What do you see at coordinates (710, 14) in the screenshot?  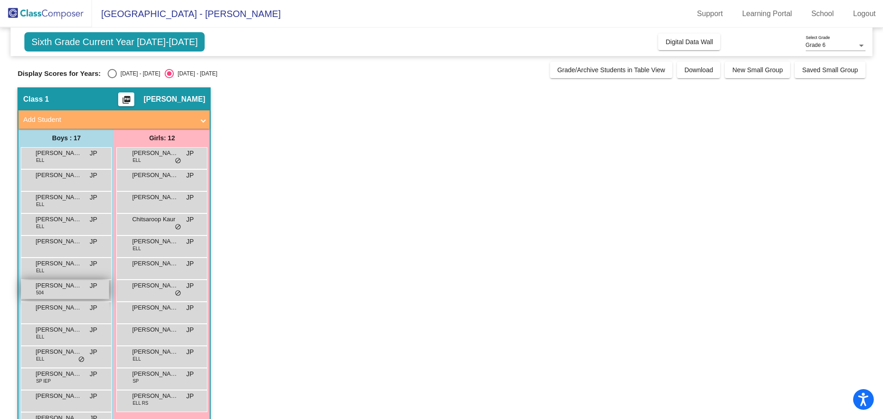 I see `a: Support` at bounding box center [710, 14].